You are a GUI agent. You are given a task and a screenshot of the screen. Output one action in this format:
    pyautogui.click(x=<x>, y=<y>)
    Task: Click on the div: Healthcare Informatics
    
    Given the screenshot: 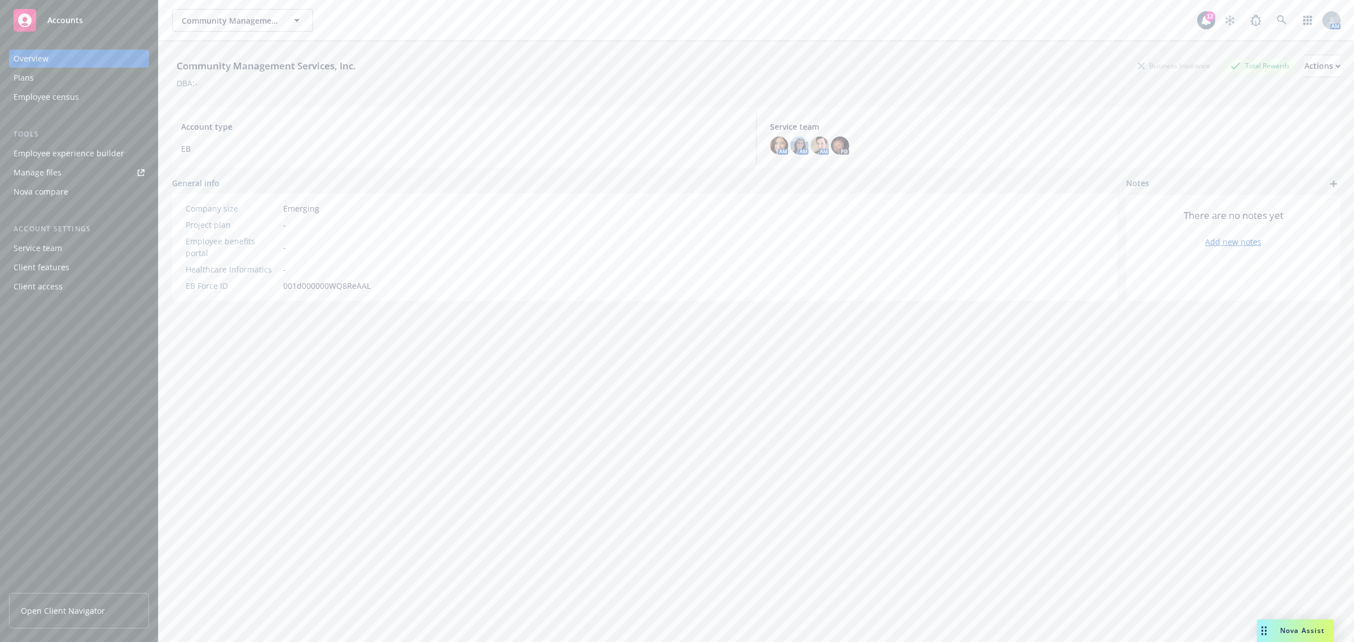 What is the action you would take?
    pyautogui.click(x=232, y=269)
    